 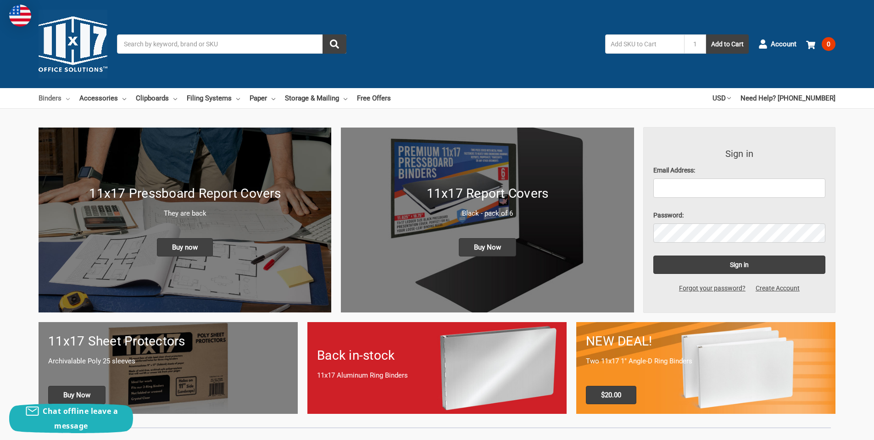 What do you see at coordinates (644, 44) in the screenshot?
I see `input: Add SKU to Cart` at bounding box center [644, 44].